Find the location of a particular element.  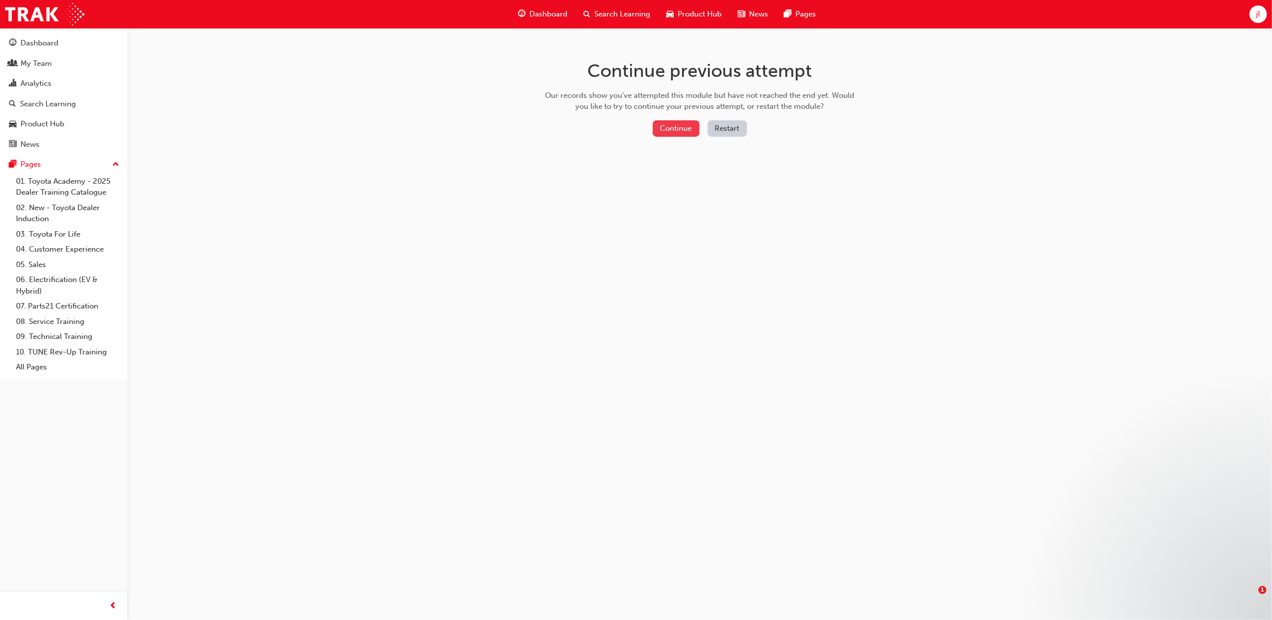

div: Our records show you've attempted this module but have not reached the end yet. Would you like to... is located at coordinates (699, 101).